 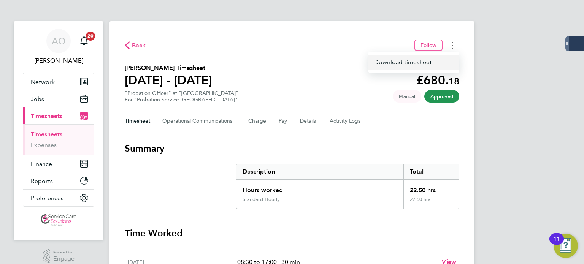 I want to click on span: Timesheets, so click(x=46, y=116).